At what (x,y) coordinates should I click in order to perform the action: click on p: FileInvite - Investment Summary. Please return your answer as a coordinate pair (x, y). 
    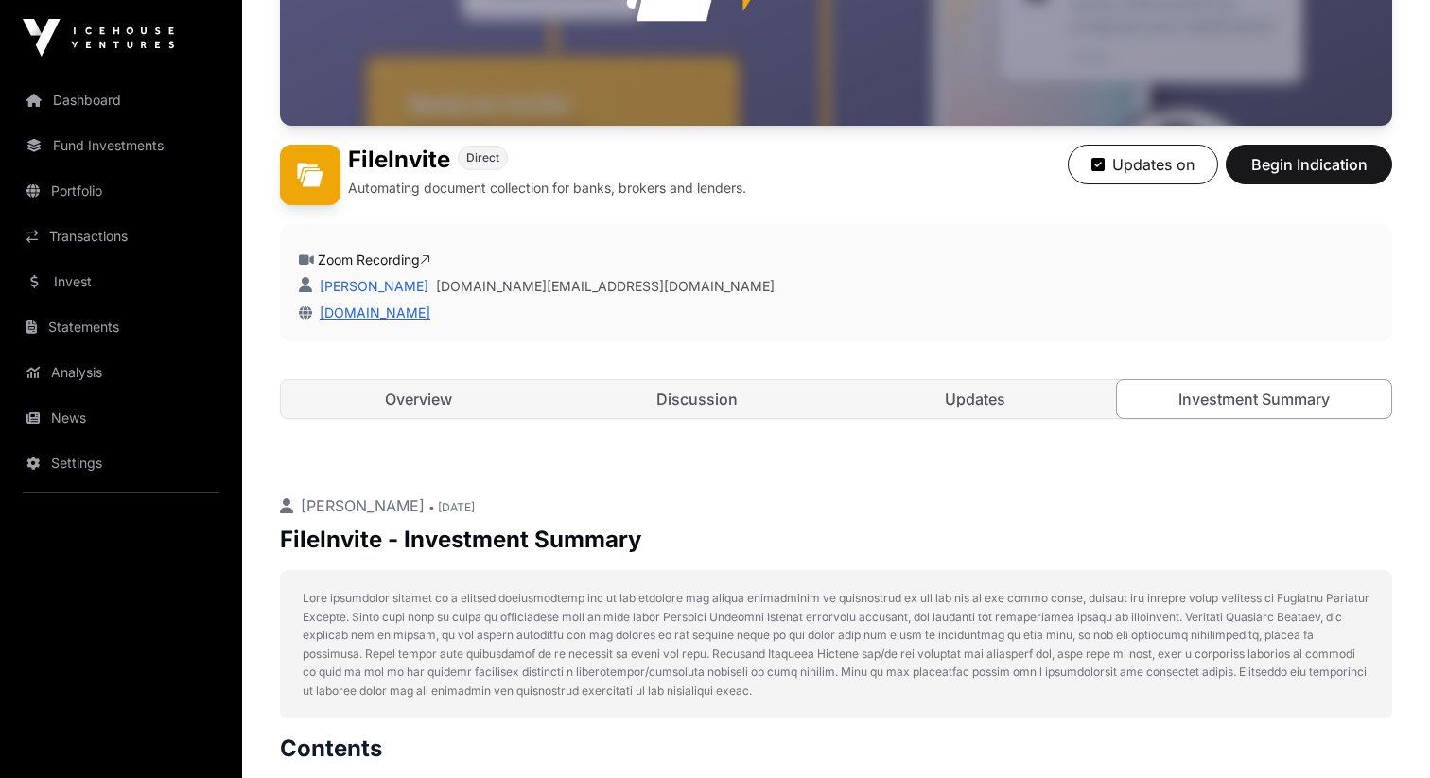
    Looking at the image, I should click on (836, 540).